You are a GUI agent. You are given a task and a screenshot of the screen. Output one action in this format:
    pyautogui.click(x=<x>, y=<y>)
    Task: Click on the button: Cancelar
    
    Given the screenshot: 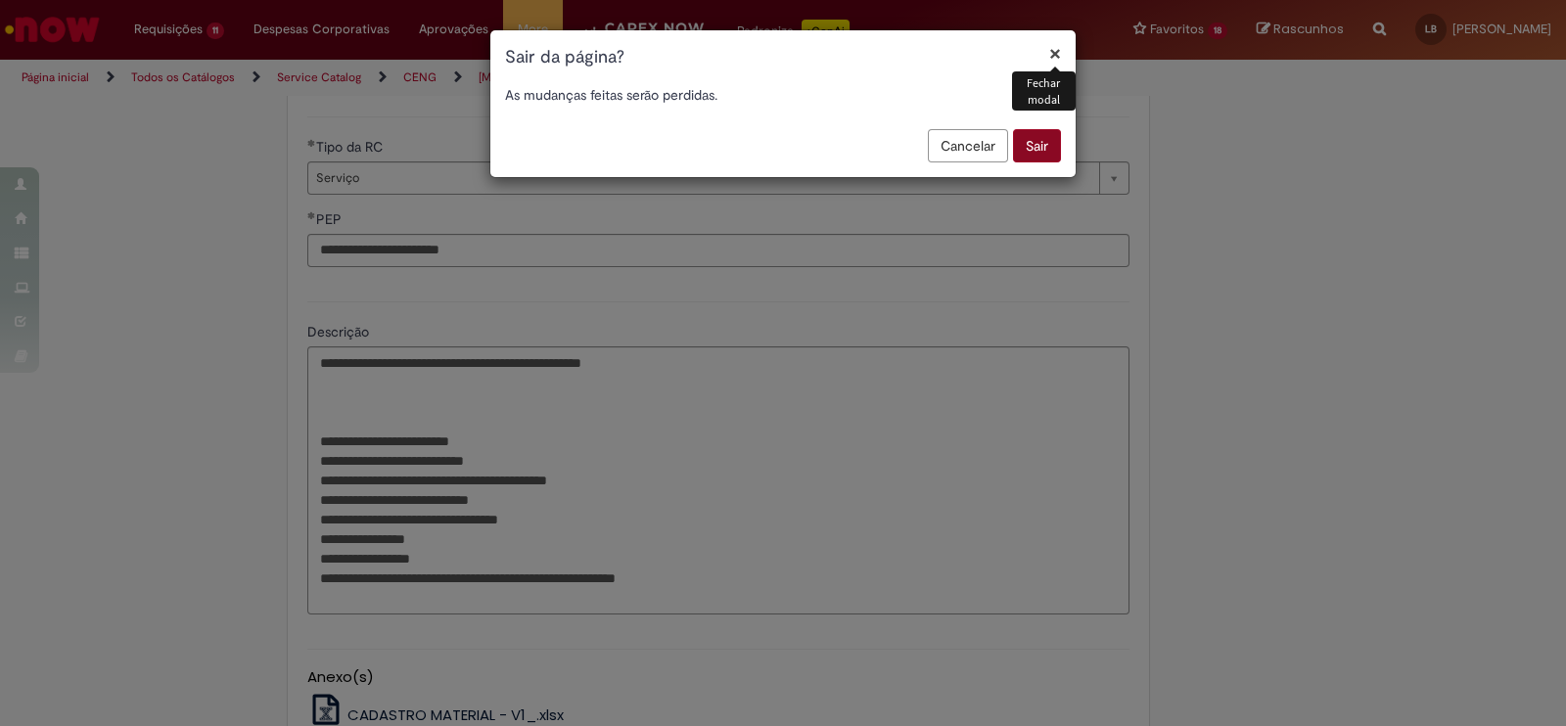 What is the action you would take?
    pyautogui.click(x=968, y=146)
    